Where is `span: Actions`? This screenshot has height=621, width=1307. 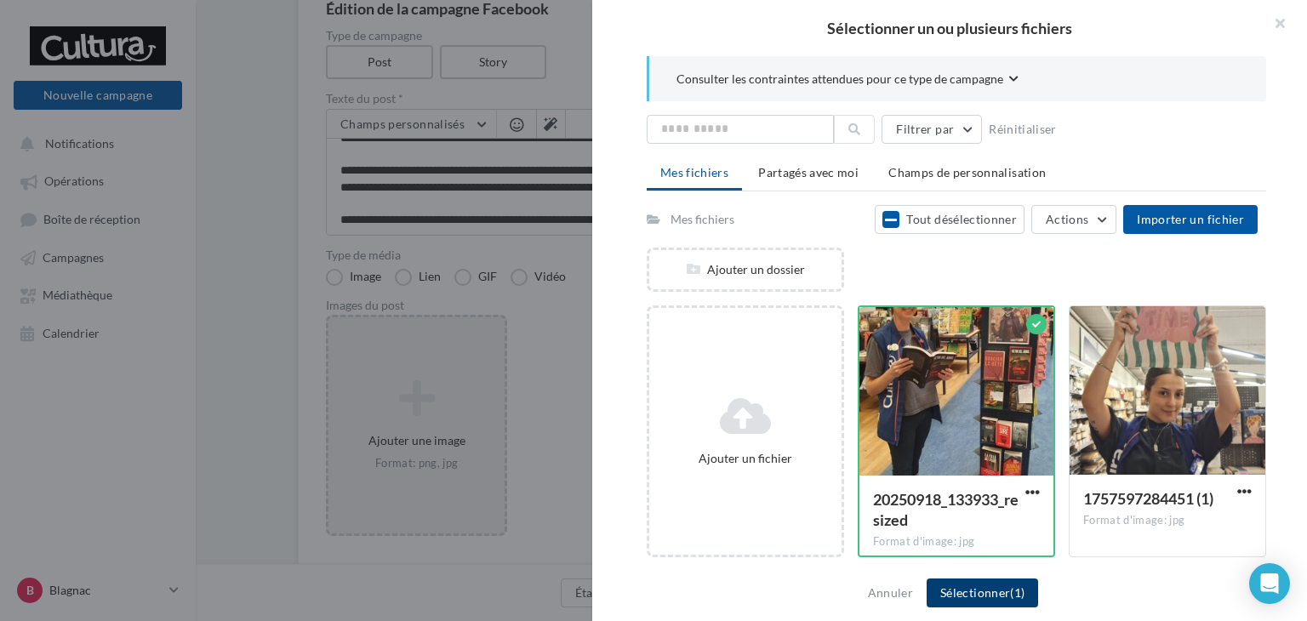
span: Actions is located at coordinates (1067, 219).